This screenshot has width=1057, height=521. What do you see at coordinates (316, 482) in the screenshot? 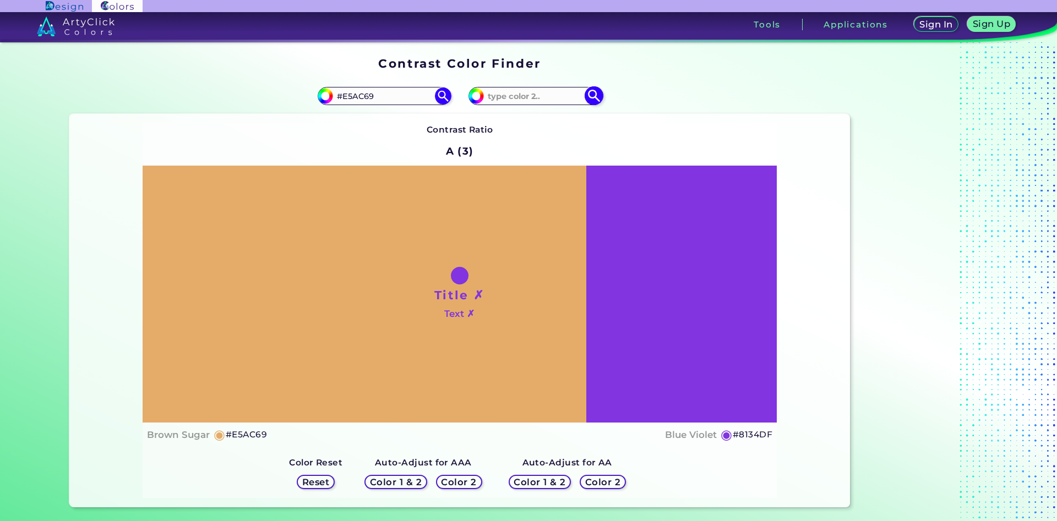
I see `h5: Reset` at bounding box center [316, 482].